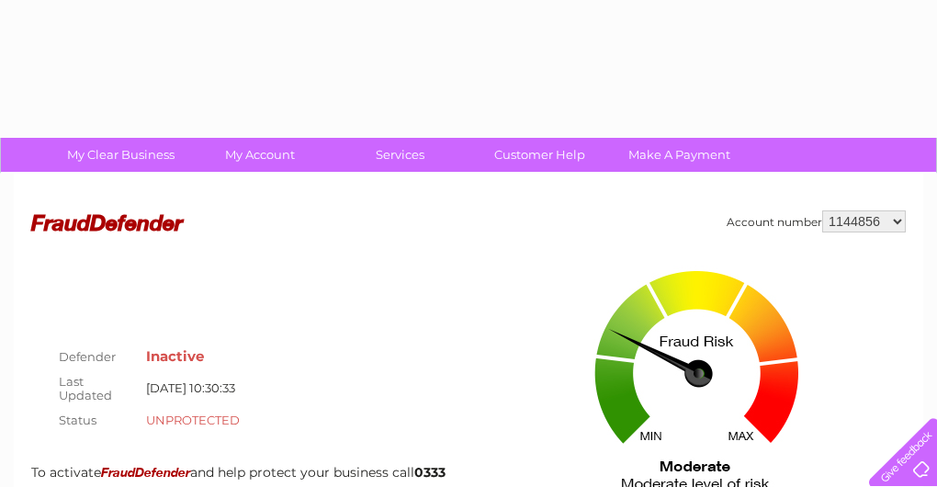 The image size is (937, 487). What do you see at coordinates (679, 154) in the screenshot?
I see `a: Make A Payment` at bounding box center [679, 154].